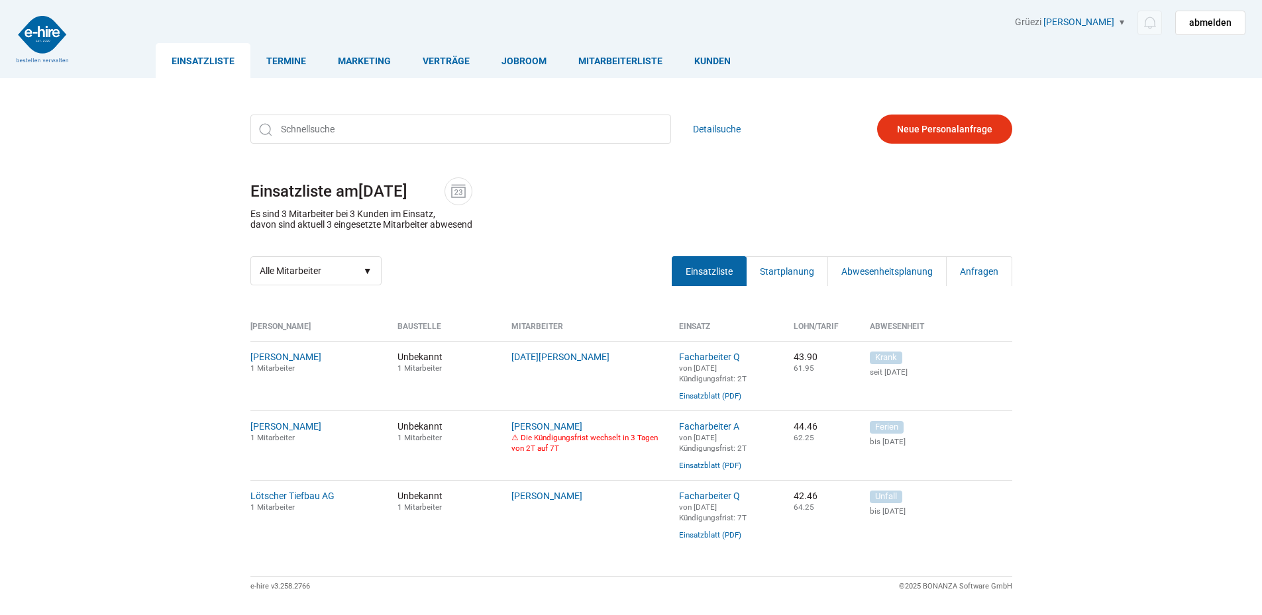  Describe the element at coordinates (42, 39) in the screenshot. I see `img: logo2.png` at that location.